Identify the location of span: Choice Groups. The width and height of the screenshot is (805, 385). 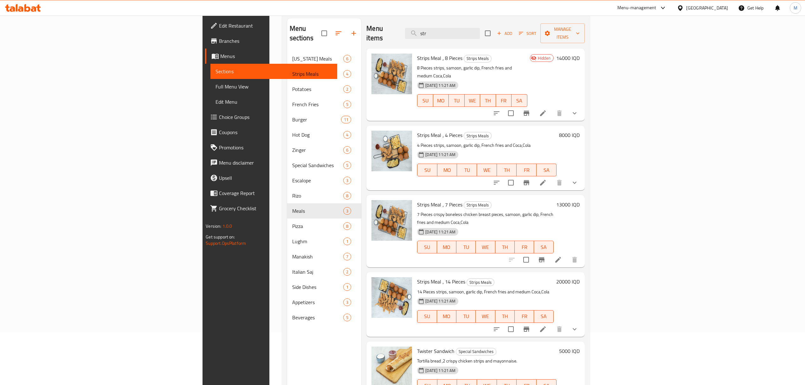
(275, 117).